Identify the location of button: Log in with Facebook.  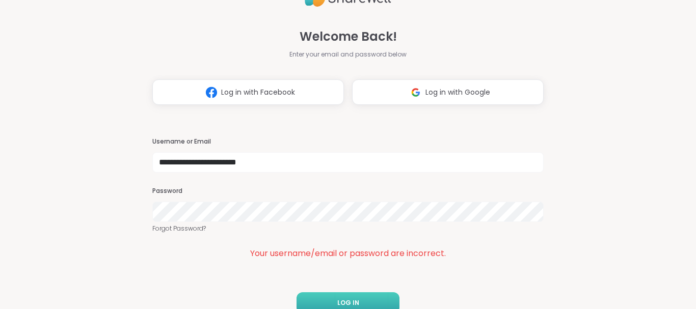
(248, 92).